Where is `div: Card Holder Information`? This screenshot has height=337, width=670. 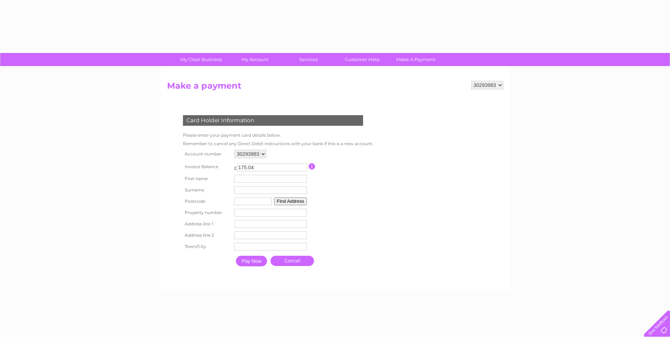
div: Card Holder Information is located at coordinates (273, 120).